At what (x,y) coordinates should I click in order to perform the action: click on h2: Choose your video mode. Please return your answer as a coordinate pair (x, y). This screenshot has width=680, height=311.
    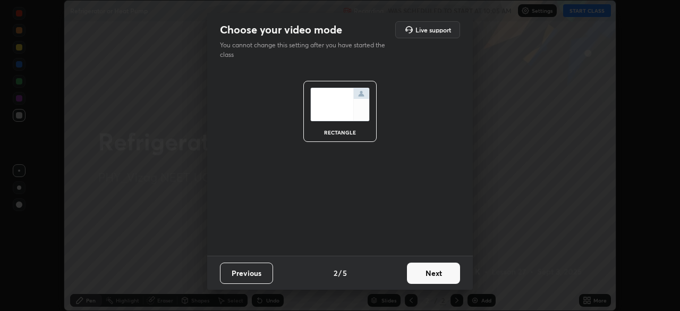
    Looking at the image, I should click on (281, 30).